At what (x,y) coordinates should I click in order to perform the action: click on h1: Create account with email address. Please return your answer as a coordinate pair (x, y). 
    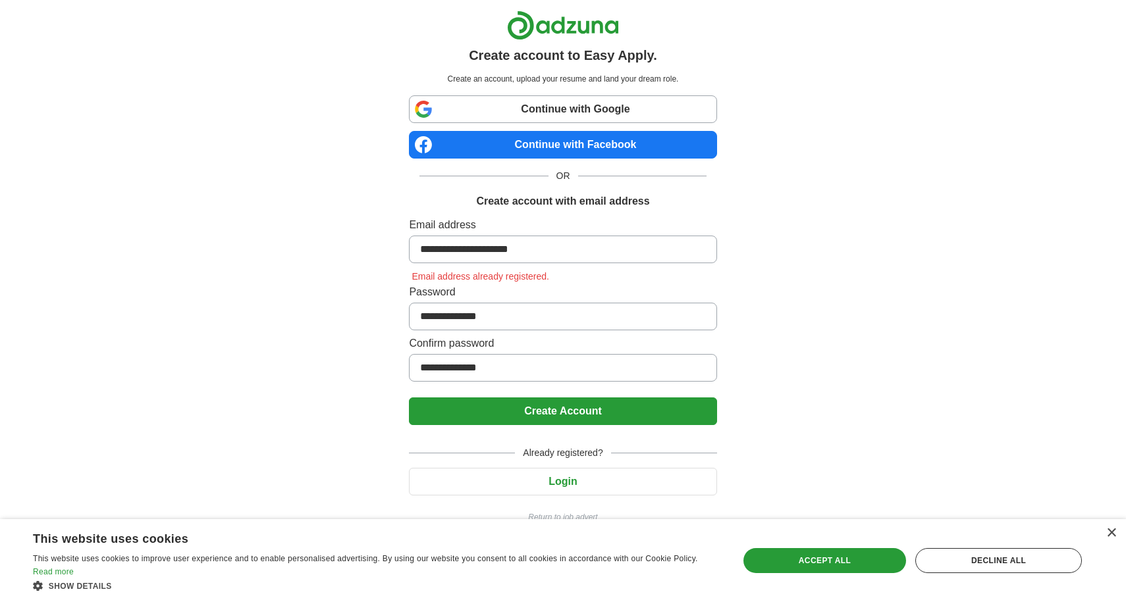
    Looking at the image, I should click on (562, 201).